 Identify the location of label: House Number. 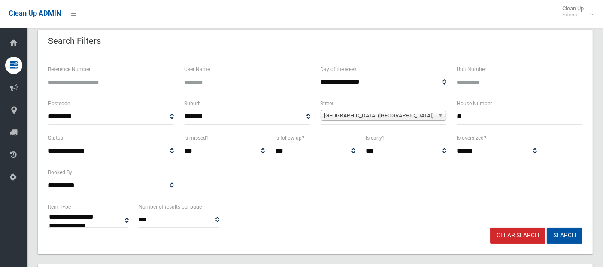
(474, 103).